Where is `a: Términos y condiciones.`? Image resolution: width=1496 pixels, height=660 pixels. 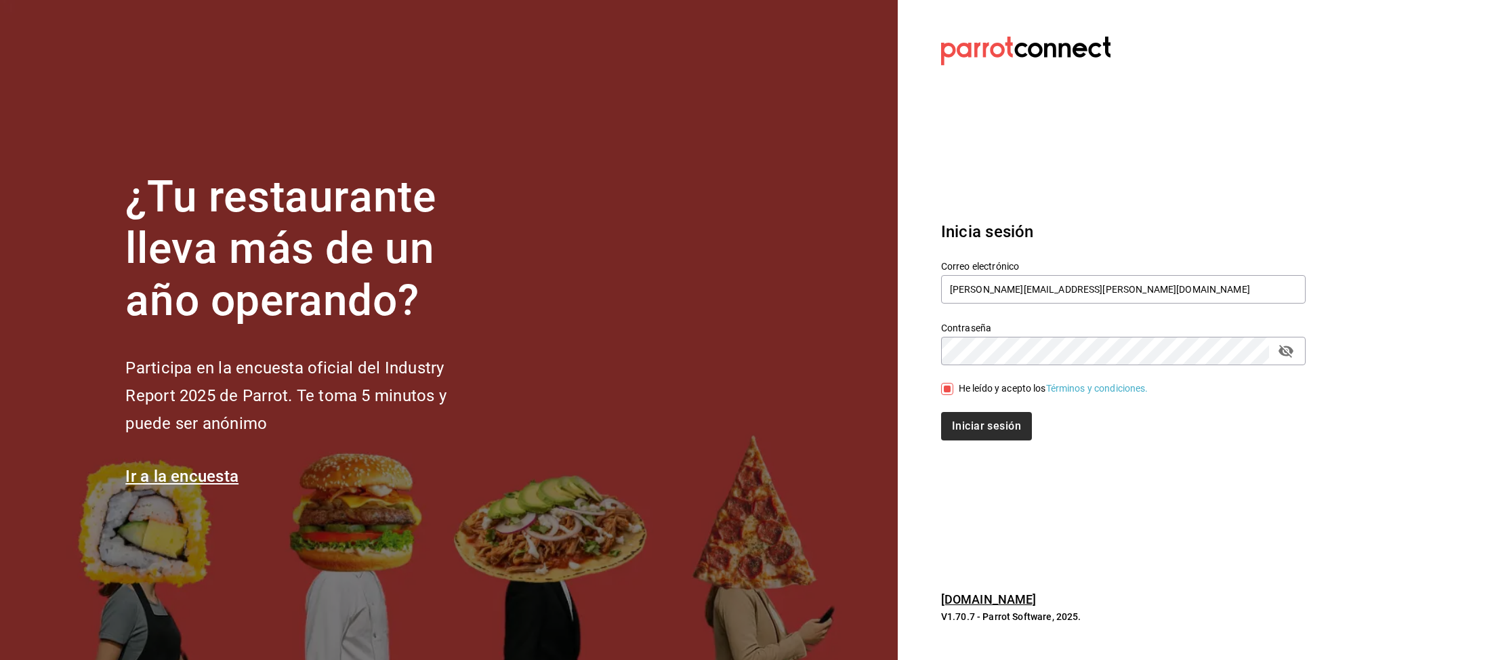 a: Términos y condiciones. is located at coordinates (1097, 388).